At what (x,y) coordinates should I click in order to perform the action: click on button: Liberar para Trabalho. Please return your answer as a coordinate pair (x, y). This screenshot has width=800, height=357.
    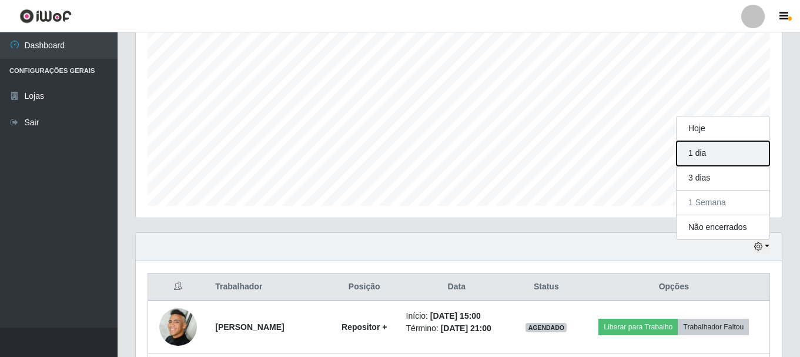
    Looking at the image, I should click on (638, 327).